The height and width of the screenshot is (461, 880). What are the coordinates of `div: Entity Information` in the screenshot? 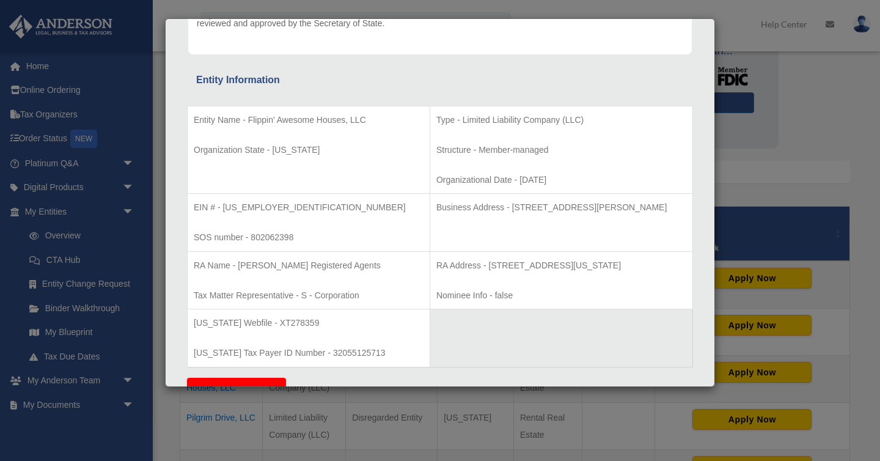 It's located at (440, 80).